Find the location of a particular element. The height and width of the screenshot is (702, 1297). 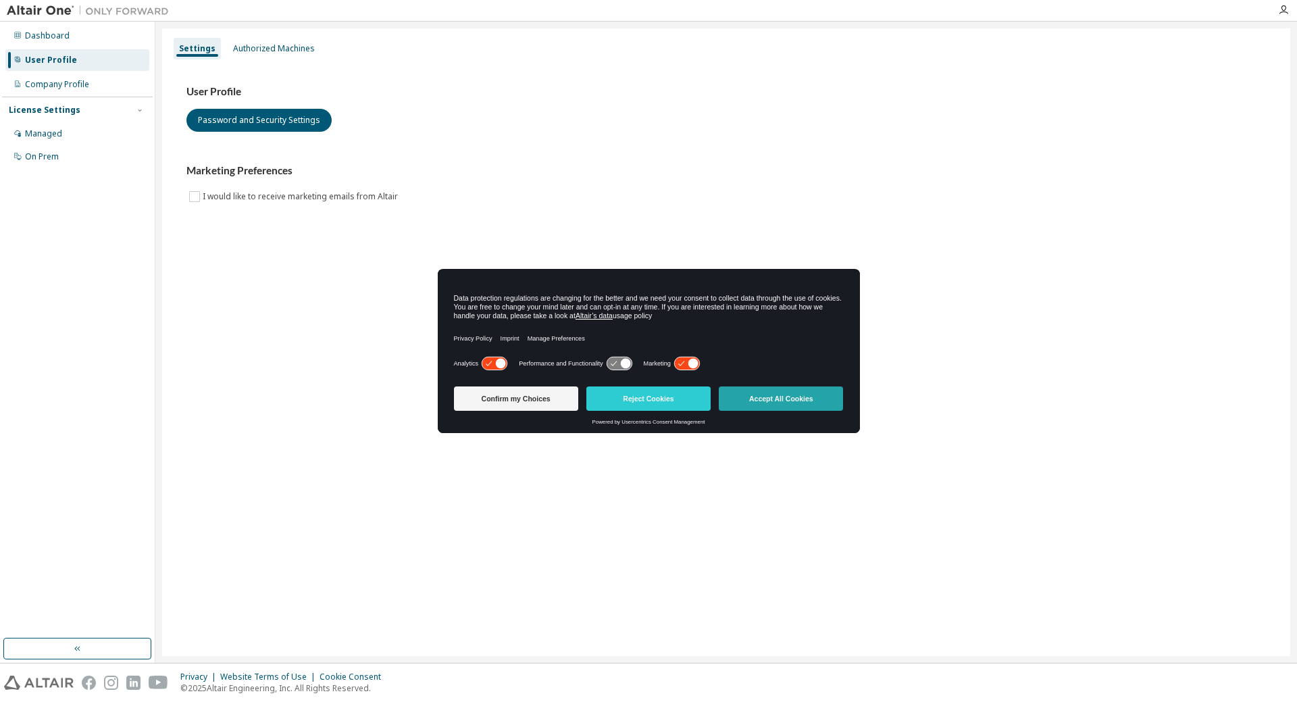

label: I would like to receive marketing emails from Altair is located at coordinates (301, 197).